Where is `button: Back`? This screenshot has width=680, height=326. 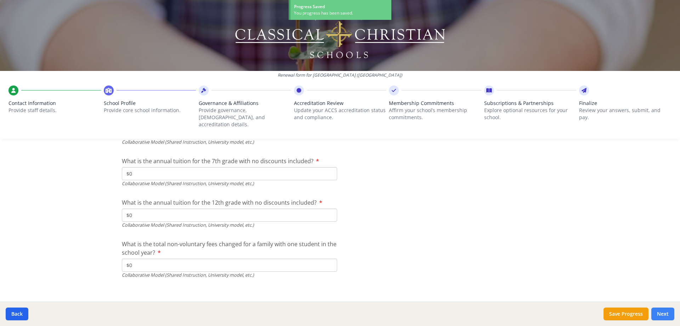
button: Back is located at coordinates (17, 314).